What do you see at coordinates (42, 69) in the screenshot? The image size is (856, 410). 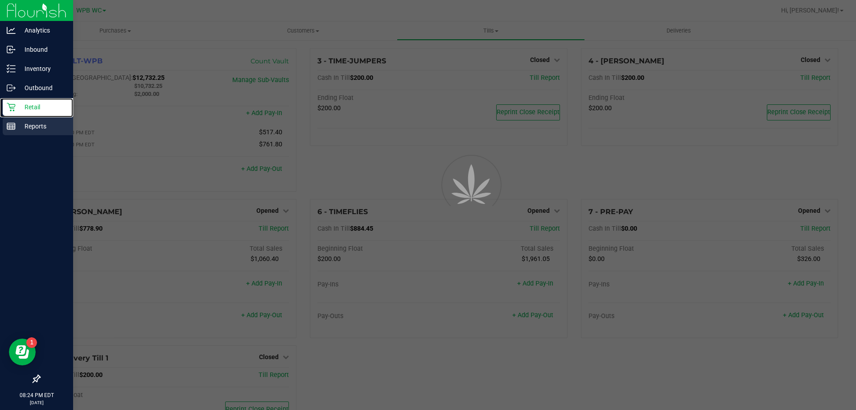 I see `p: Inventory` at bounding box center [42, 69].